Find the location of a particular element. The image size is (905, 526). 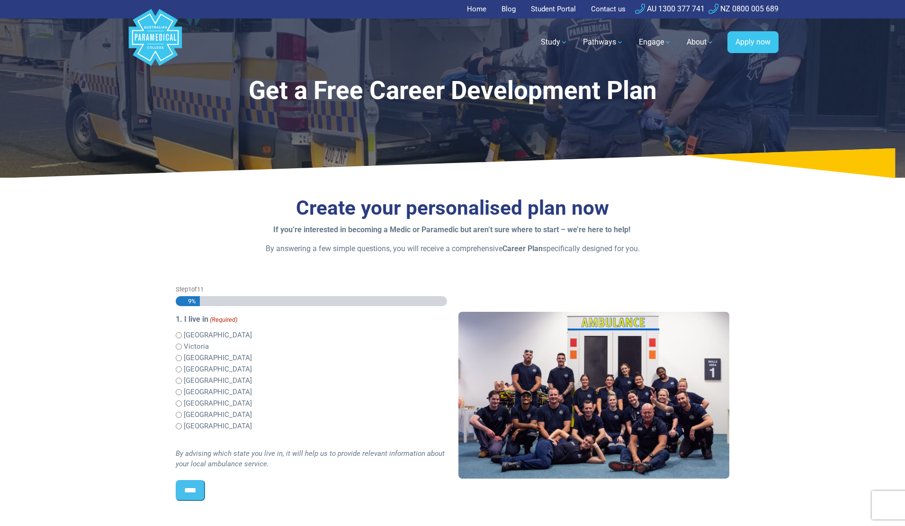

span: 1 is located at coordinates (190, 289).